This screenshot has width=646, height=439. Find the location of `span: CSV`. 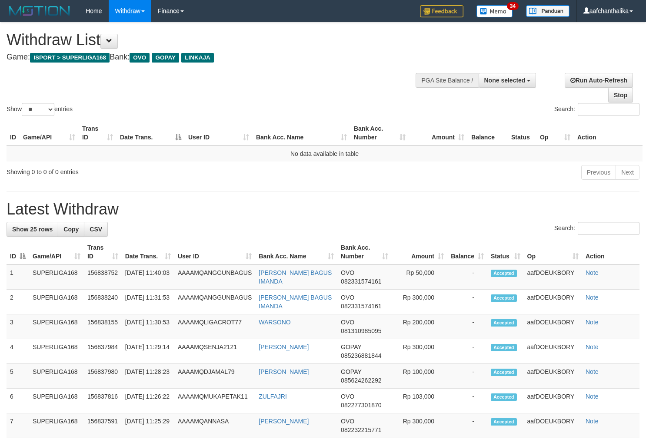

span: CSV is located at coordinates (96, 230).